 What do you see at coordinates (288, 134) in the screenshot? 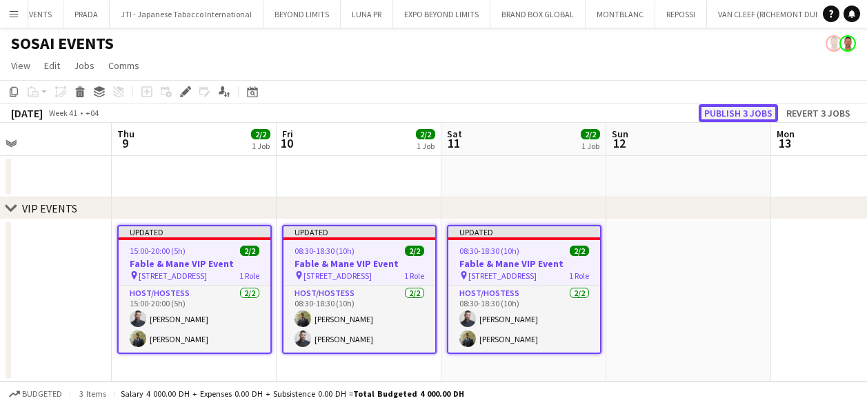
I see `span: Fri` at bounding box center [288, 134].